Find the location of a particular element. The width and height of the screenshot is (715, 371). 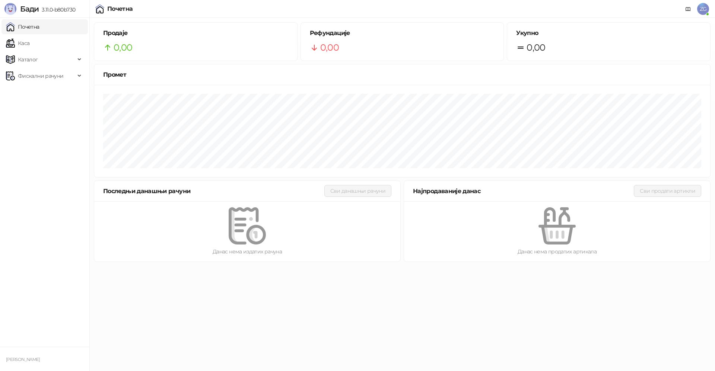

span: Бади is located at coordinates (29, 9).